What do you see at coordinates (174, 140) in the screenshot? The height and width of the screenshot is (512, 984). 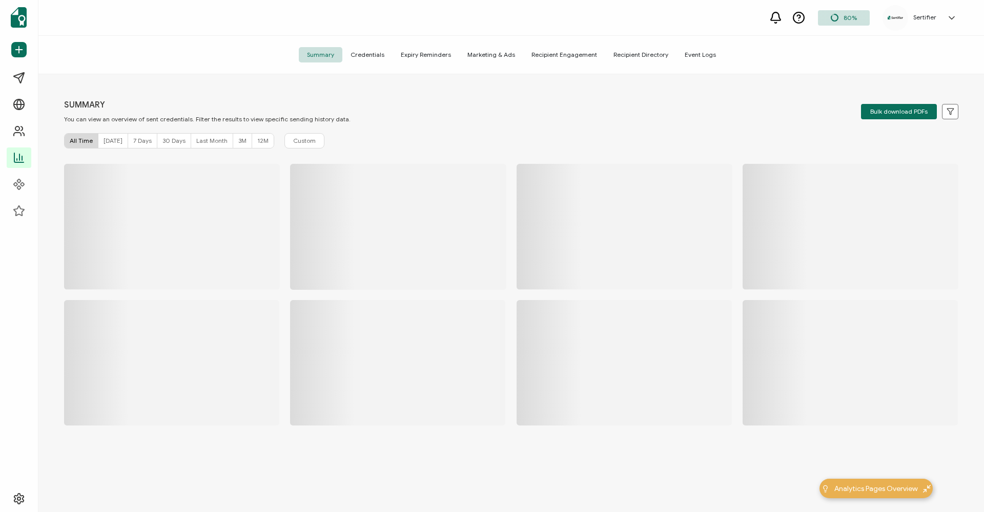 I see `span: 30 Days` at bounding box center [174, 140].